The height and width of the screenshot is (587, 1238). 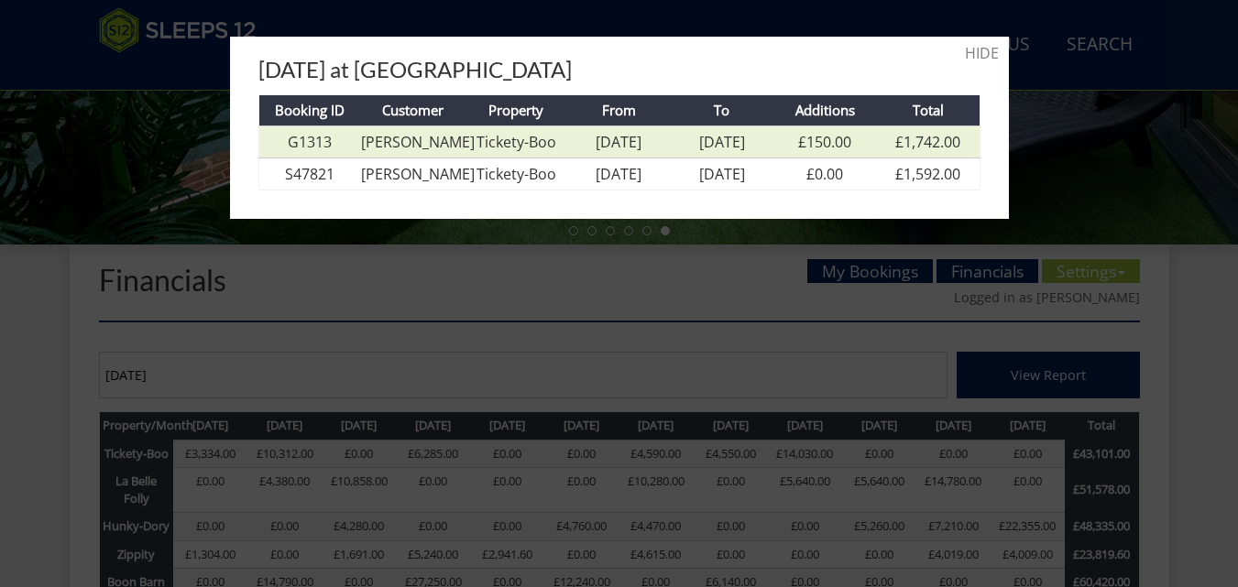 I want to click on a: G1313, so click(x=310, y=142).